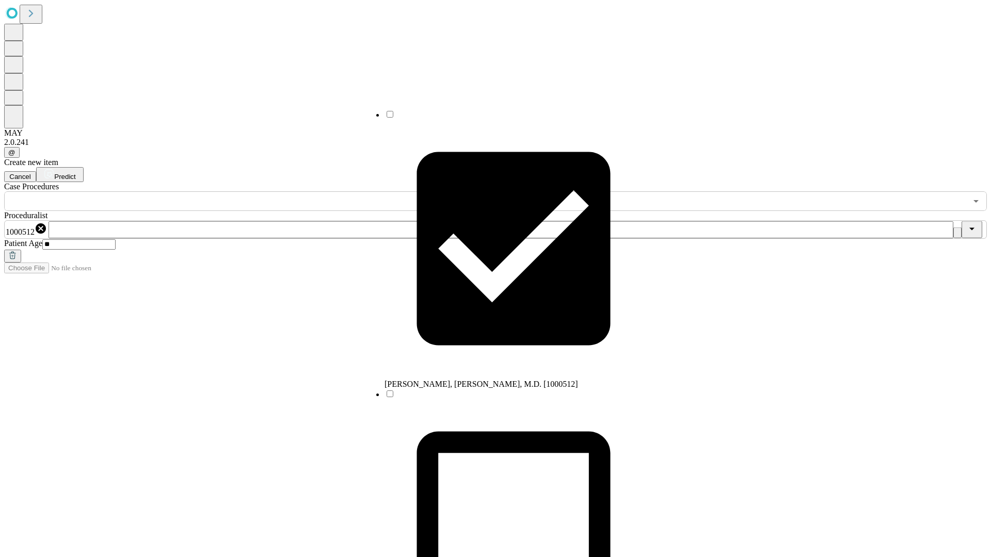 Image resolution: width=991 pixels, height=557 pixels. Describe the element at coordinates (23, 243) in the screenshot. I see `span: Patient Age` at that location.